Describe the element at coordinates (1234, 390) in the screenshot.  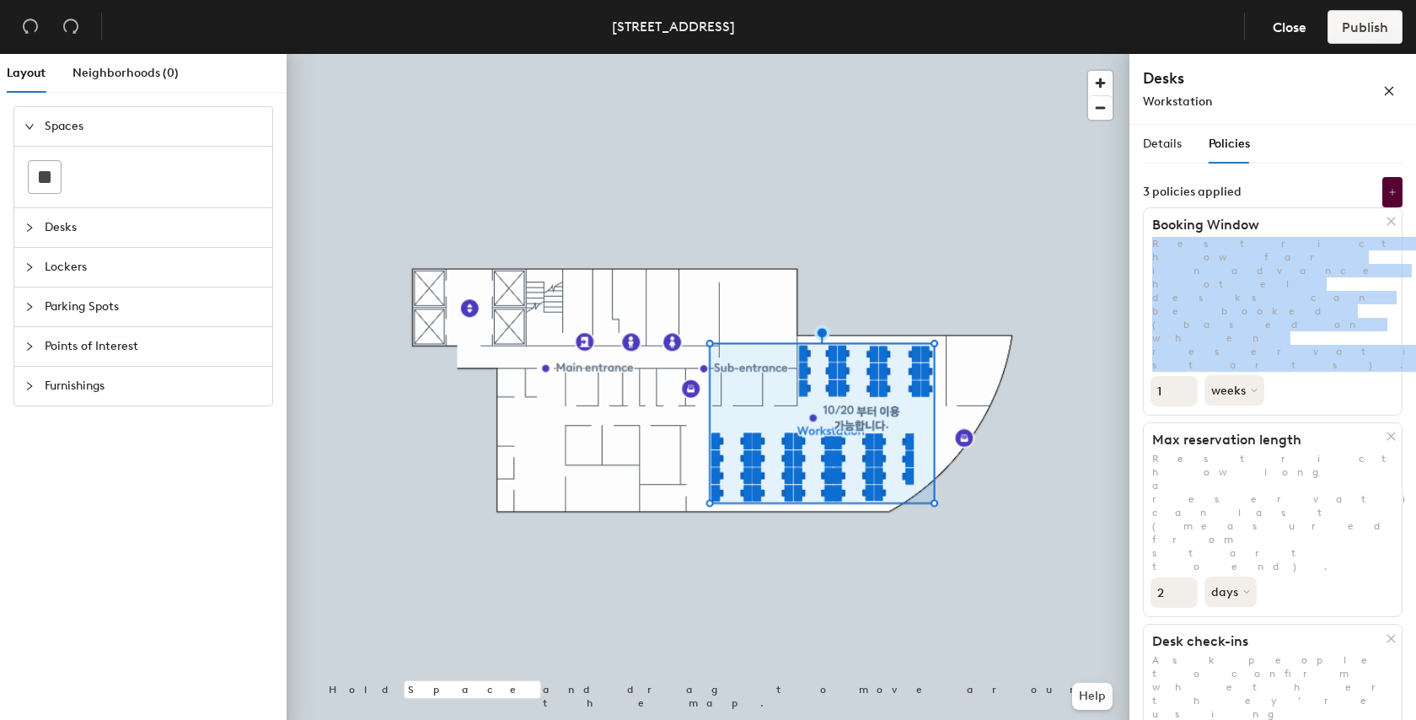
I see `button: weeks` at that location.